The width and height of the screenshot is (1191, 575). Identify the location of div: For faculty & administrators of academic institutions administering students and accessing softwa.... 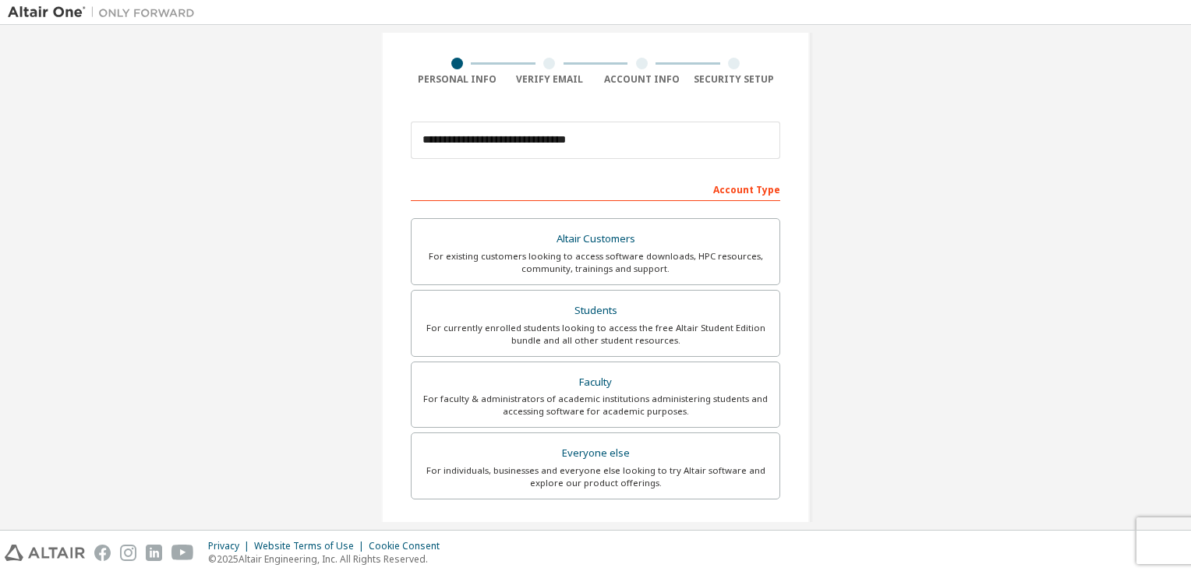
(596, 405).